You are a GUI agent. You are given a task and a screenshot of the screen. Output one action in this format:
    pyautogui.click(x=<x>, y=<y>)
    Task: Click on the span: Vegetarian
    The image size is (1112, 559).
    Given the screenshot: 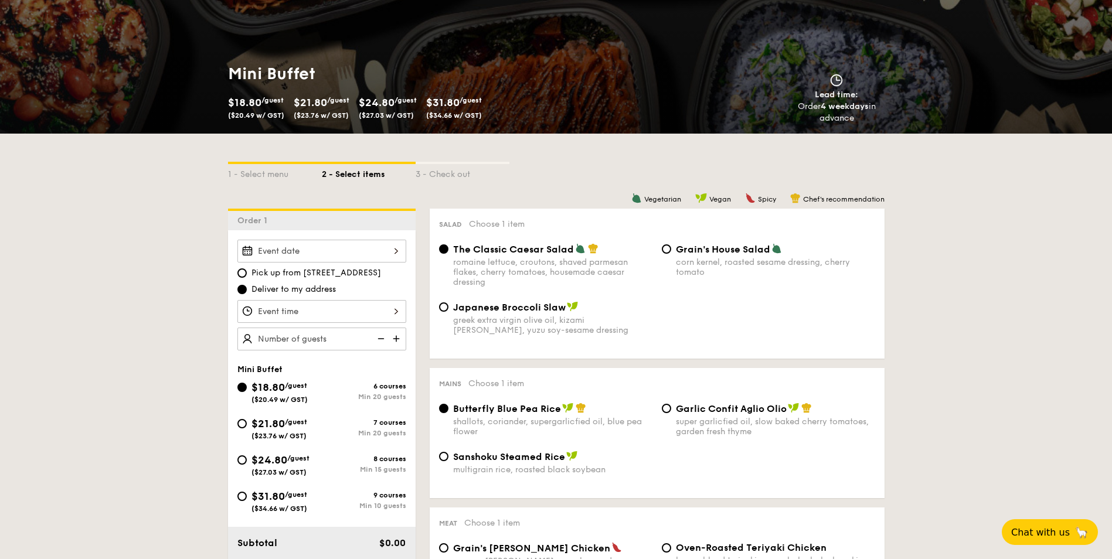 What is the action you would take?
    pyautogui.click(x=663, y=199)
    